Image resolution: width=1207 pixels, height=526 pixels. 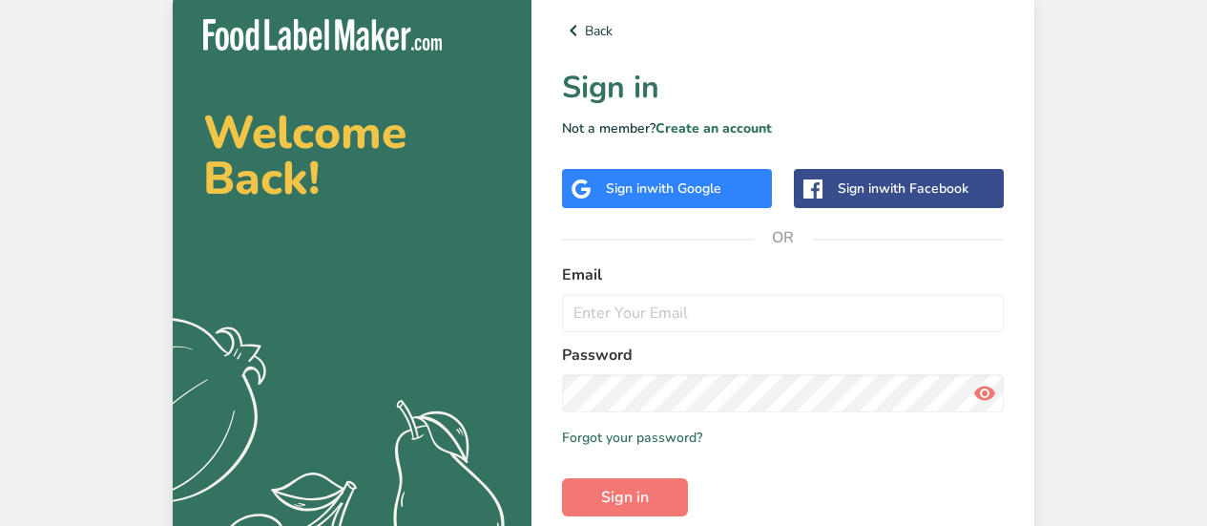 I want to click on span: with Facebook, so click(x=924, y=188).